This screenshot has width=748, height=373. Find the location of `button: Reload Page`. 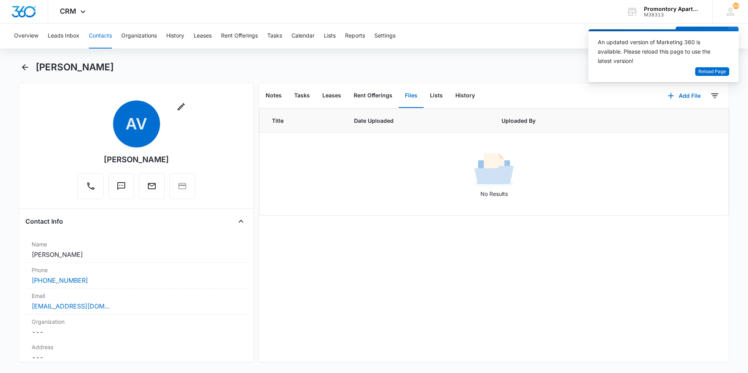

button: Reload Page is located at coordinates (712, 72).